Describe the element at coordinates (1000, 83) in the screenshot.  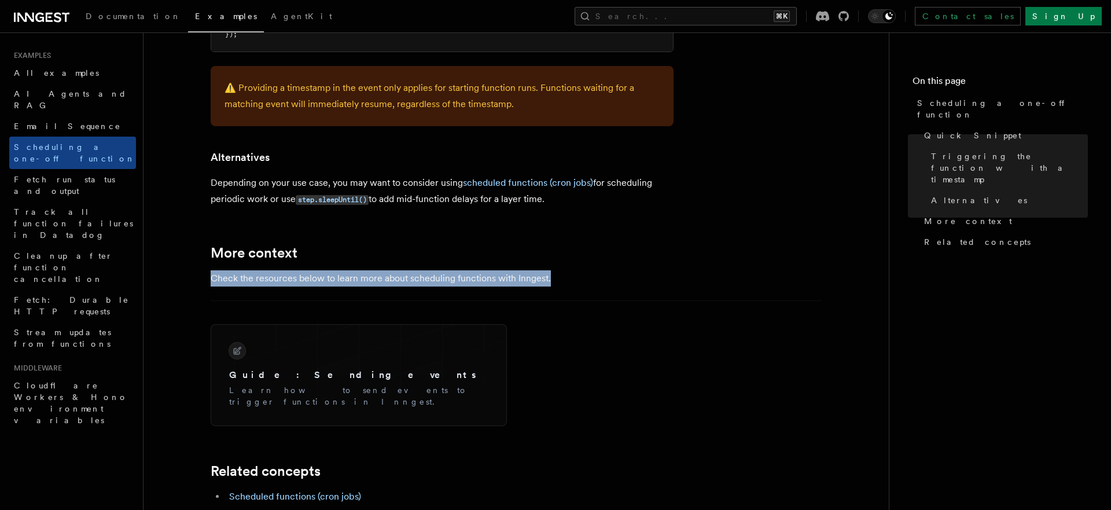
I see `h4: On this page` at that location.